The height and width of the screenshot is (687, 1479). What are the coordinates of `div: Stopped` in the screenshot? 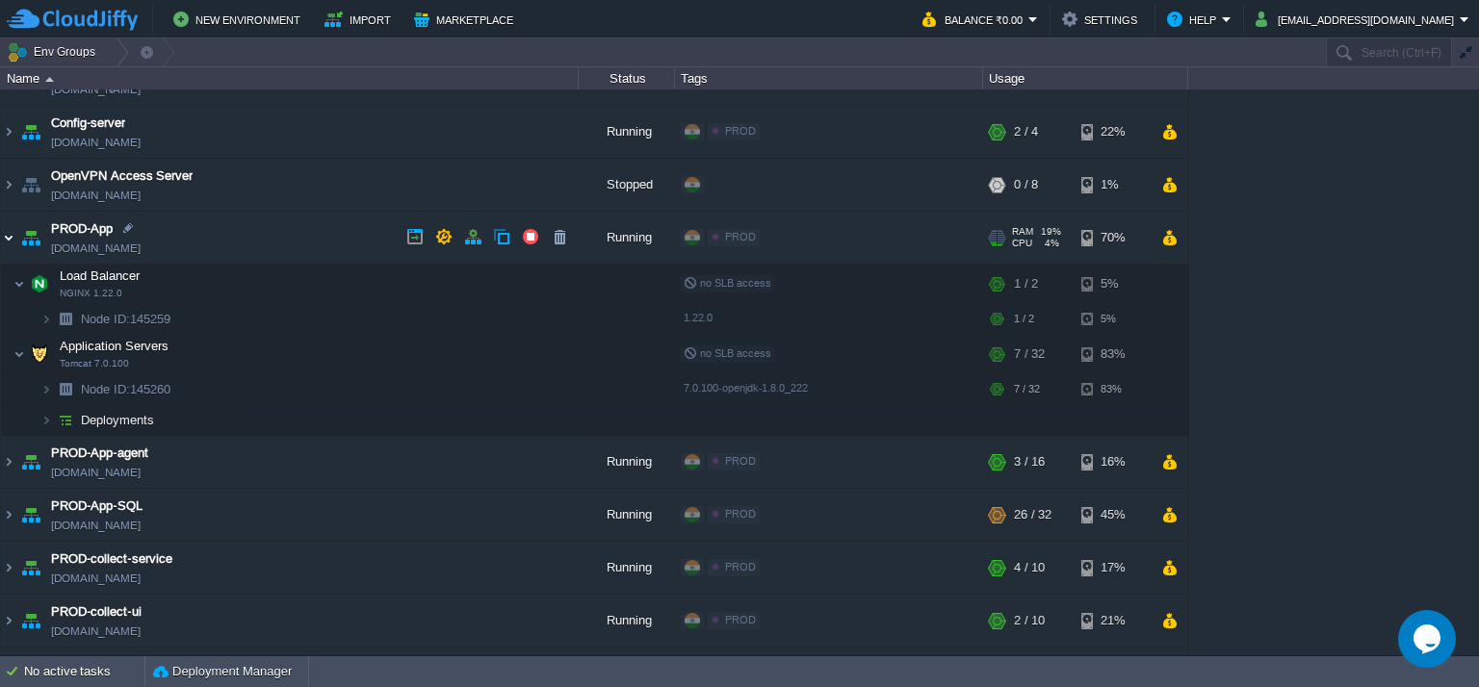 It's located at (627, 185).